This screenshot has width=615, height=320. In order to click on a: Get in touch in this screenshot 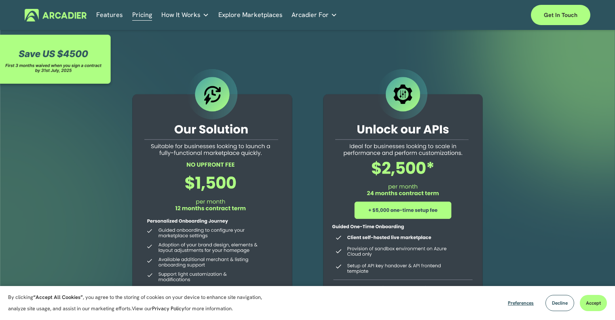, I will do `click(561, 15)`.